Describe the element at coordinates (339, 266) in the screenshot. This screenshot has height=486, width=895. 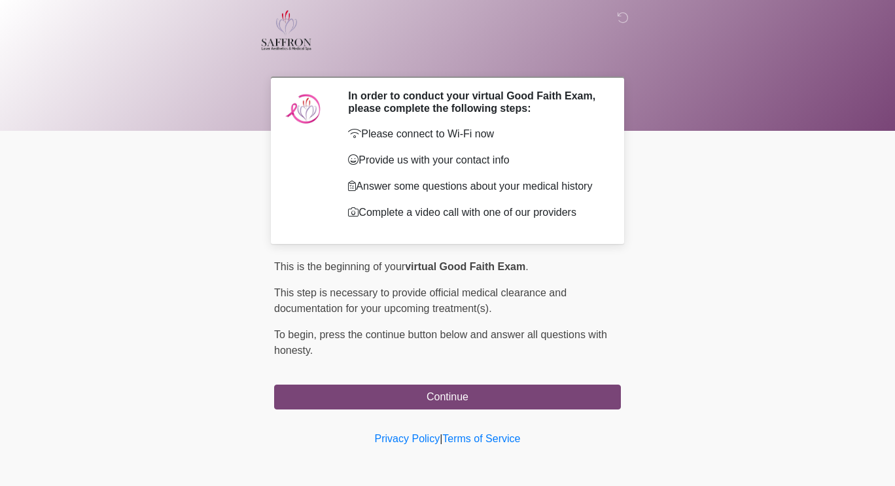
I see `span: This is the beginning of your` at that location.